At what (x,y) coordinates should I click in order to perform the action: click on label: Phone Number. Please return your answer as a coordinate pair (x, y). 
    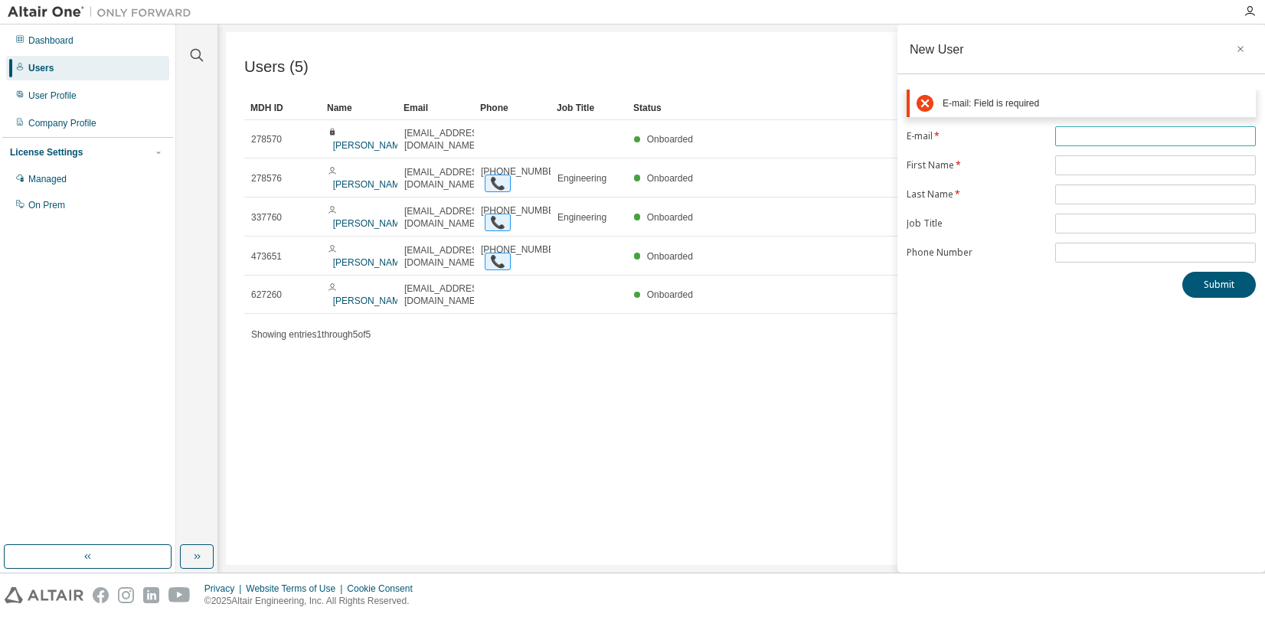
    Looking at the image, I should click on (977, 253).